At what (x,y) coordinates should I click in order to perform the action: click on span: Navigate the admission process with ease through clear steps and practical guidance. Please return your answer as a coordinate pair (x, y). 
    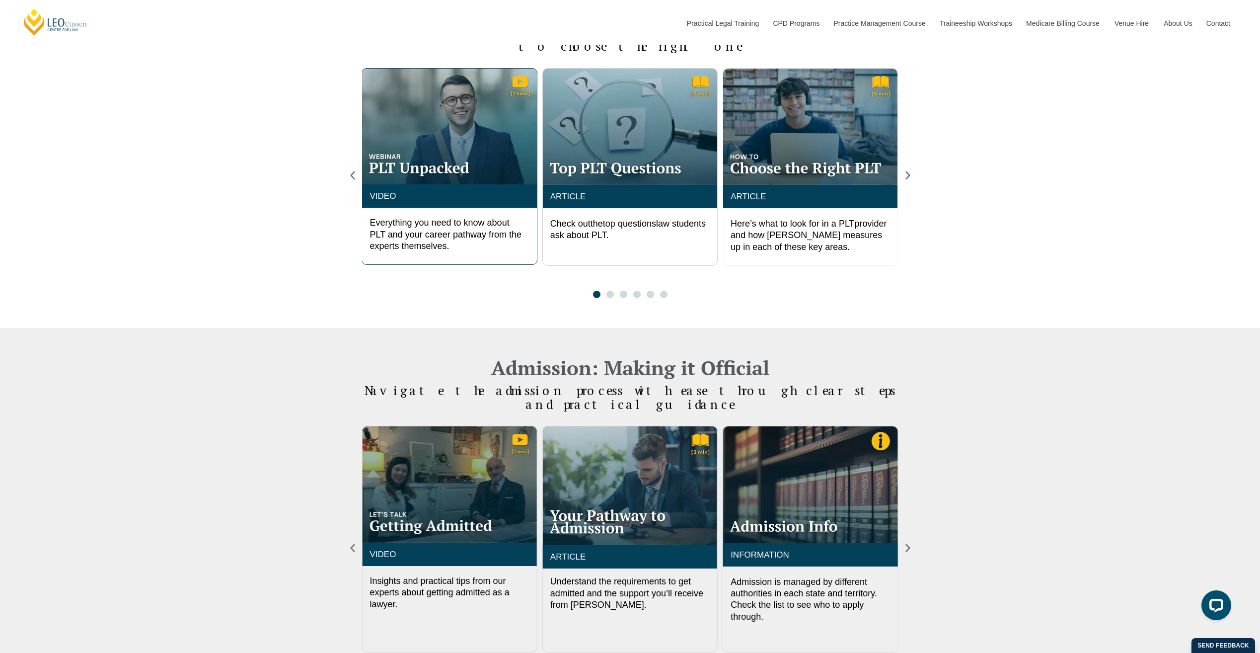
    Looking at the image, I should click on (630, 397).